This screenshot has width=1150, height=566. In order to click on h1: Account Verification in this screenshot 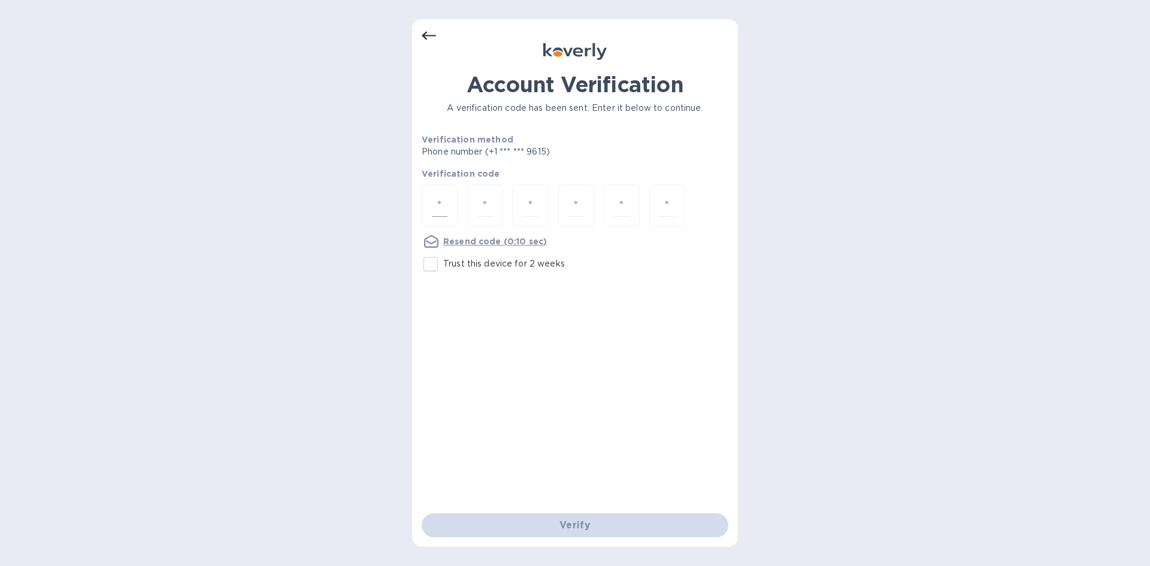, I will do `click(575, 84)`.